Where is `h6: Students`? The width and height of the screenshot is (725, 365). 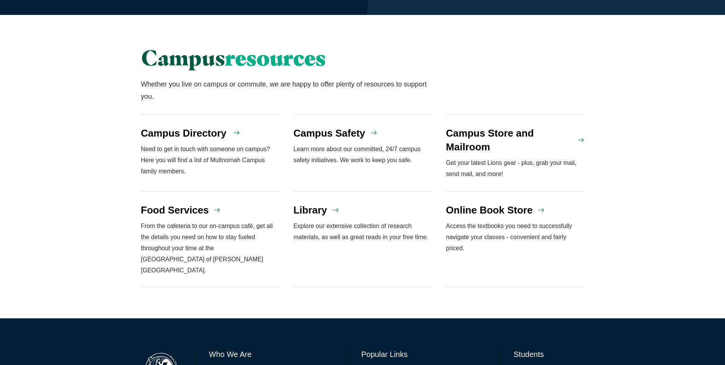
h6: Students is located at coordinates (549, 354).